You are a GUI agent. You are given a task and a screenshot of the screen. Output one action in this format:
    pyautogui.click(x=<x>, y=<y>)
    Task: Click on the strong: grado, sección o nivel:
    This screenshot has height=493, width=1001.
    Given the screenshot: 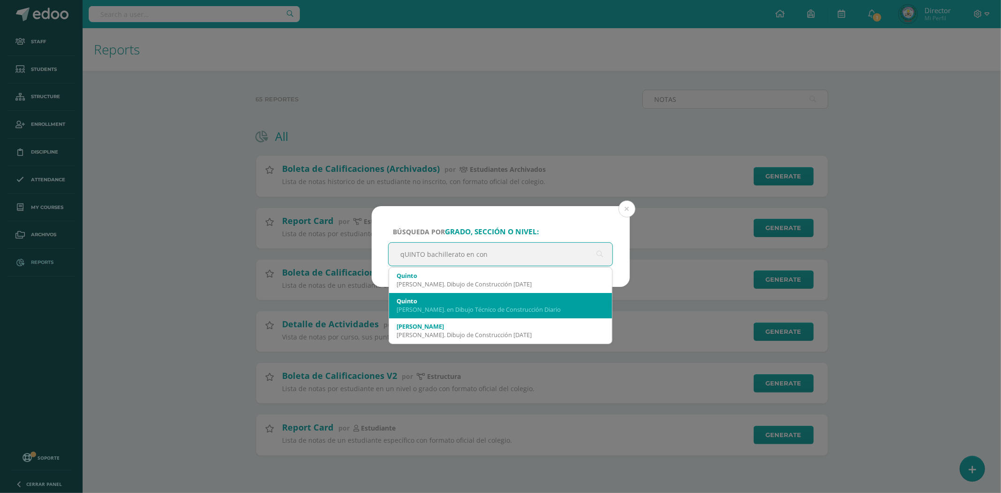 What is the action you would take?
    pyautogui.click(x=492, y=231)
    